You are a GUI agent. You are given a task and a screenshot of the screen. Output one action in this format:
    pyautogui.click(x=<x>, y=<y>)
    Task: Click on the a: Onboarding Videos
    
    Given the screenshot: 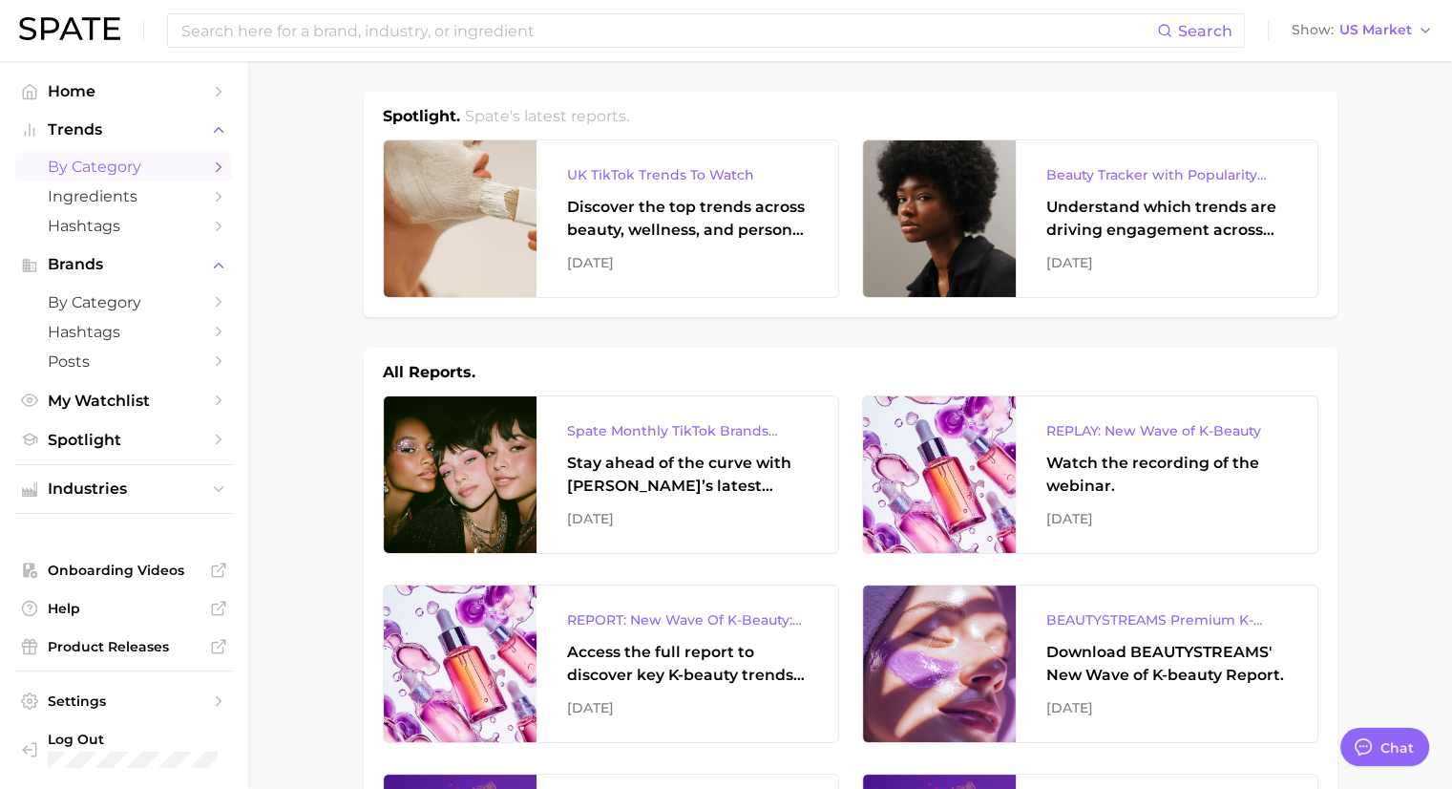 What is the action you would take?
    pyautogui.click(x=124, y=570)
    